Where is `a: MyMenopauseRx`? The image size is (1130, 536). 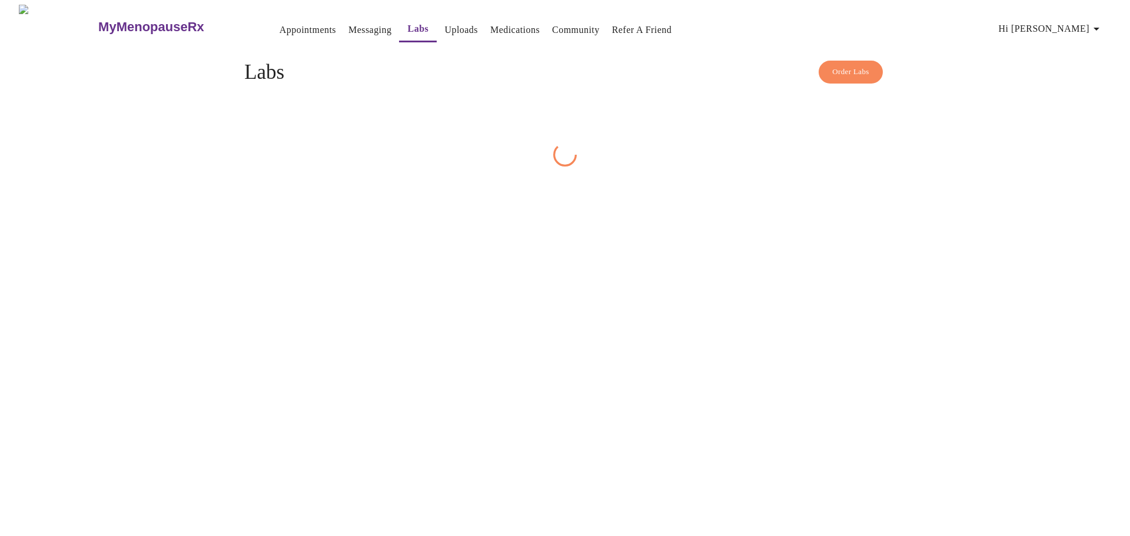 a: MyMenopauseRx is located at coordinates (174, 27).